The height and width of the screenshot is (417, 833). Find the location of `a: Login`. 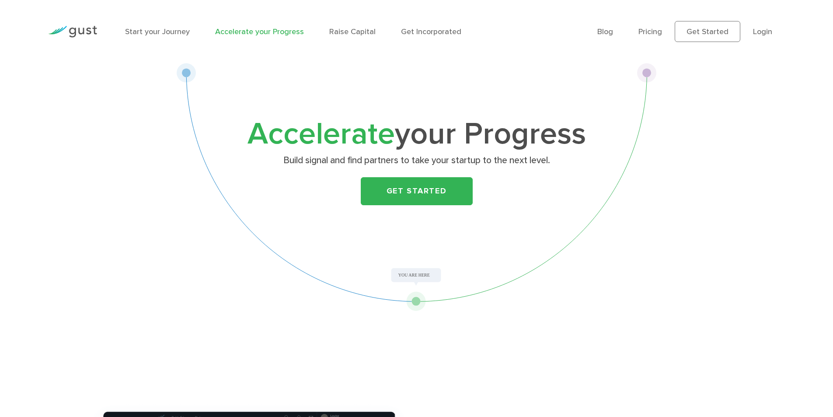

a: Login is located at coordinates (762, 31).